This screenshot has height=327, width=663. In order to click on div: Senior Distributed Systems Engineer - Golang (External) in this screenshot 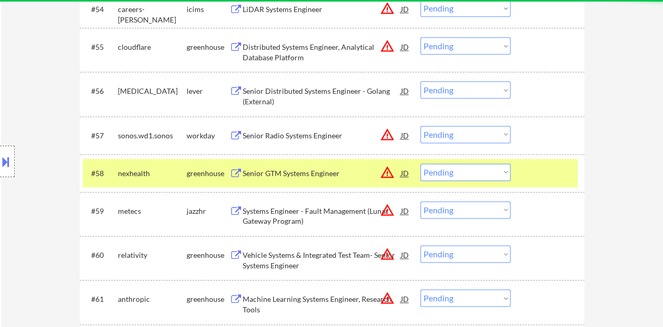, I will do `click(322, 96)`.